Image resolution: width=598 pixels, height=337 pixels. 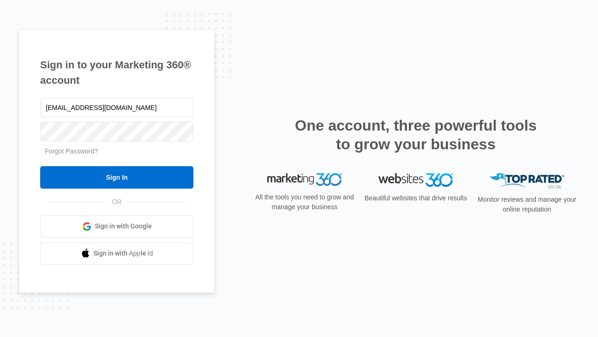 I want to click on h1: Sign in to your Marketing 360® account, so click(x=117, y=72).